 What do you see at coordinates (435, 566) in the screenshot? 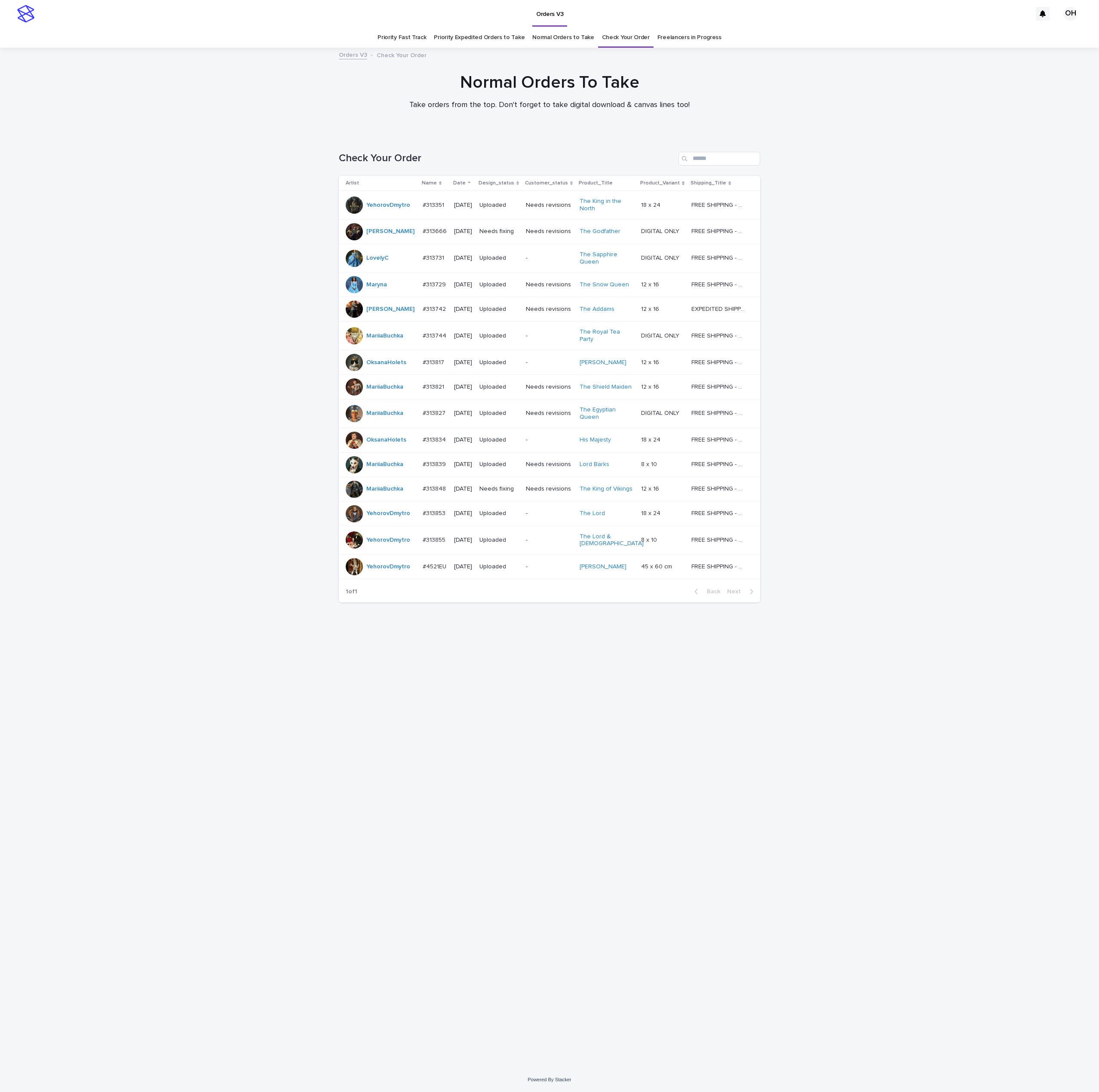
I see `p: #4521EU` at bounding box center [435, 566].